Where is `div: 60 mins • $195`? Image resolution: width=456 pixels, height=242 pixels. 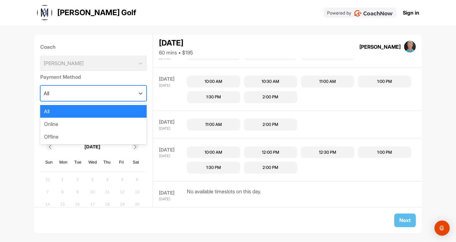 div: 60 mins • $195 is located at coordinates (176, 53).